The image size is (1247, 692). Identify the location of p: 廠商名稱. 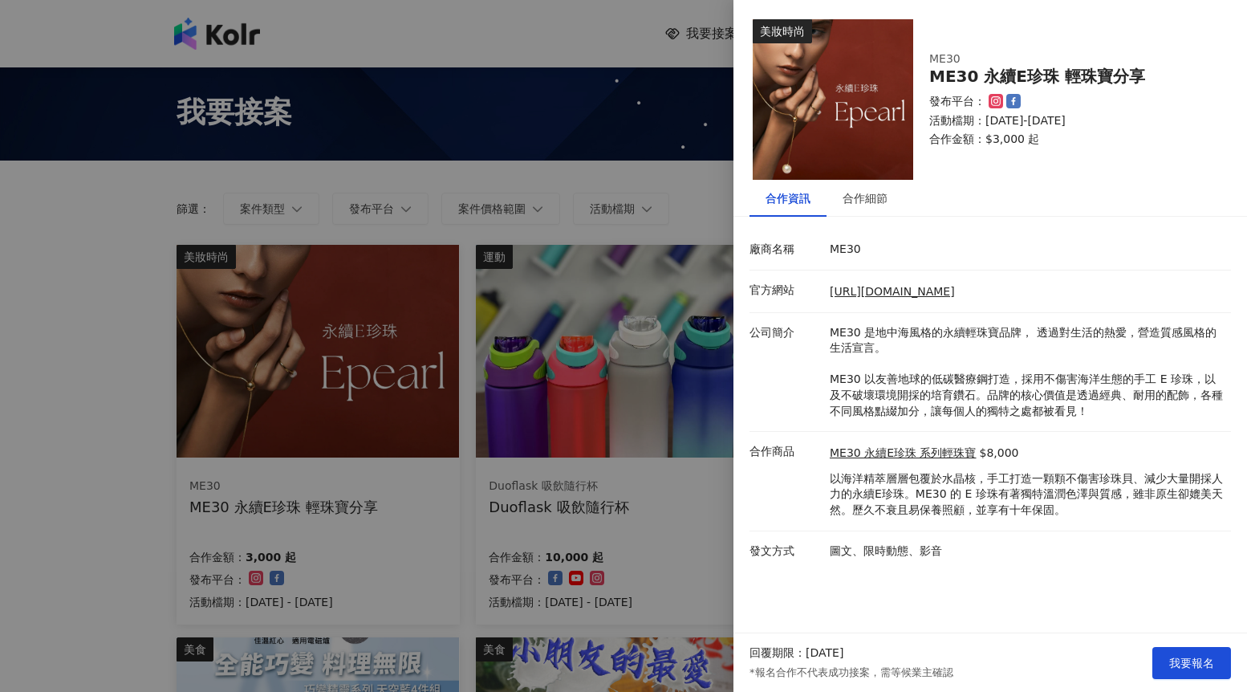
(786, 250).